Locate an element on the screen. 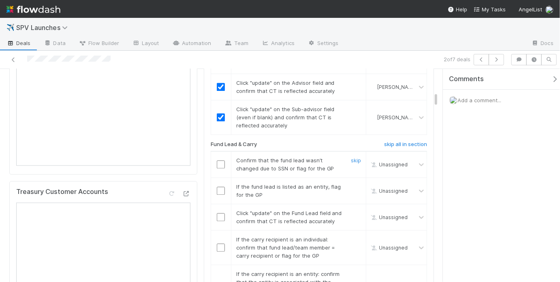  img: logo-inverted-e16ddd16eac7371096b0.svg is located at coordinates (33, 9).